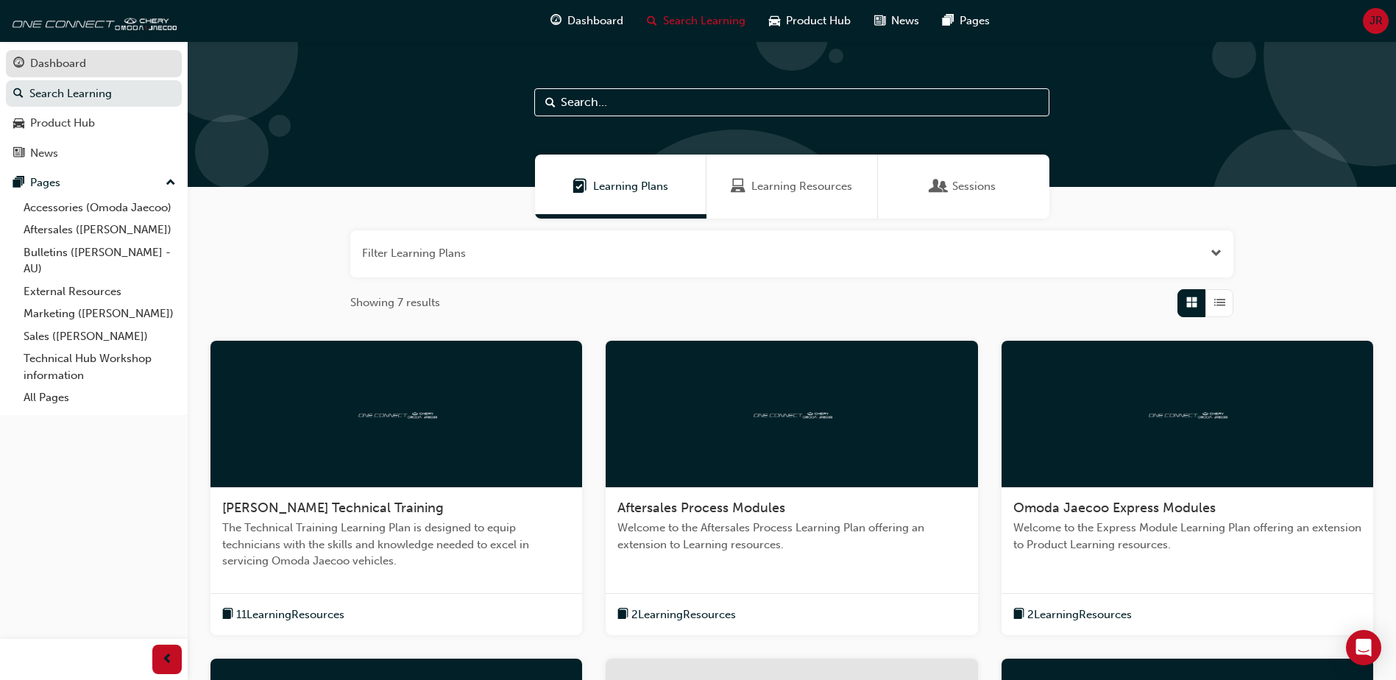  Describe the element at coordinates (1187, 488) in the screenshot. I see `a: oneconnectOmoda Jaecoo Express ModulesWelcome to the Express Module Learning Plan offering an ext...` at that location.